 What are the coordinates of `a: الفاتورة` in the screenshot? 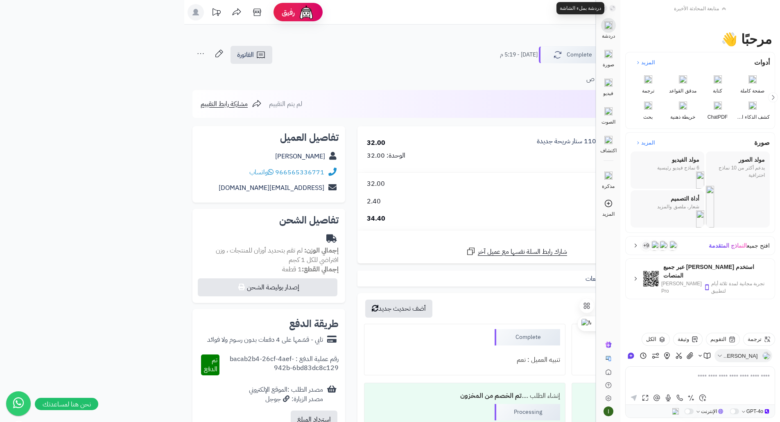 It's located at (252, 55).